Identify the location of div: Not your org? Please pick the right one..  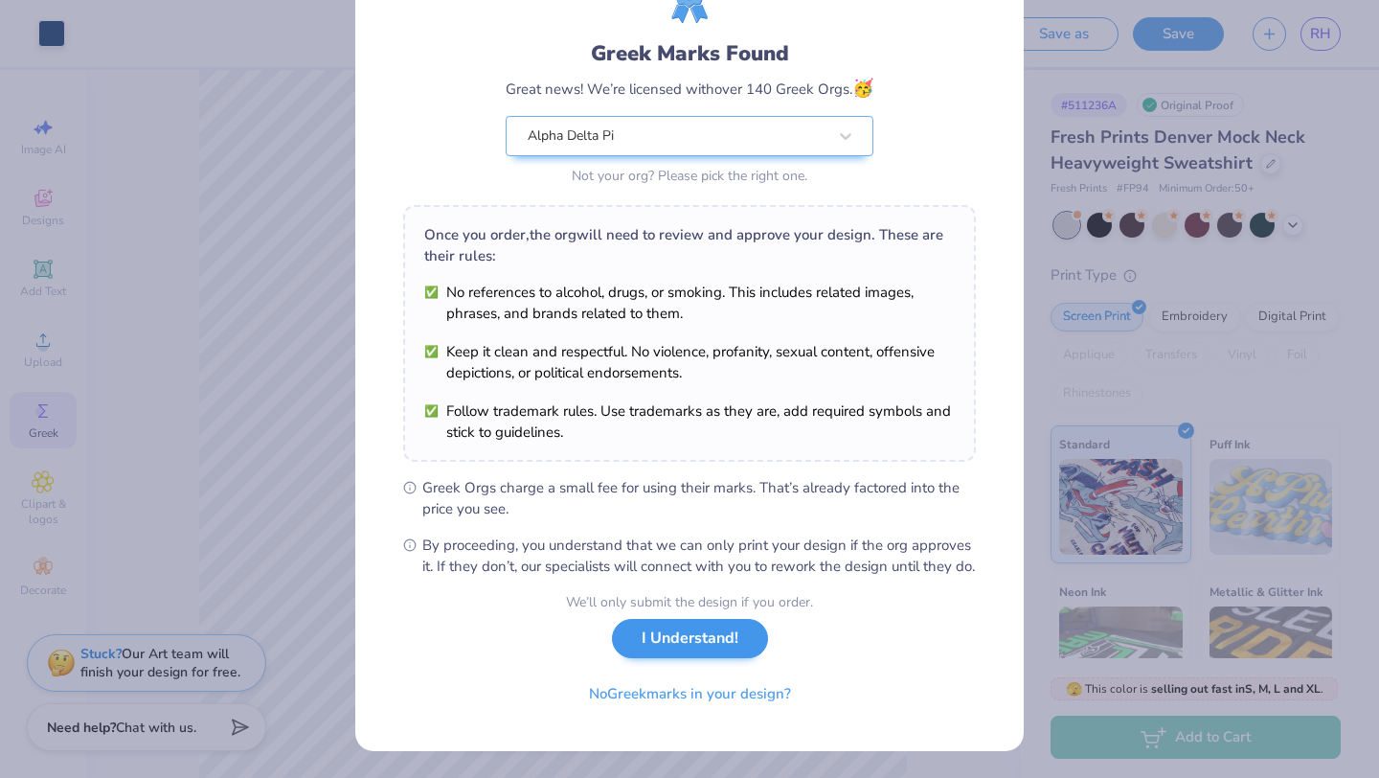
(689, 175).